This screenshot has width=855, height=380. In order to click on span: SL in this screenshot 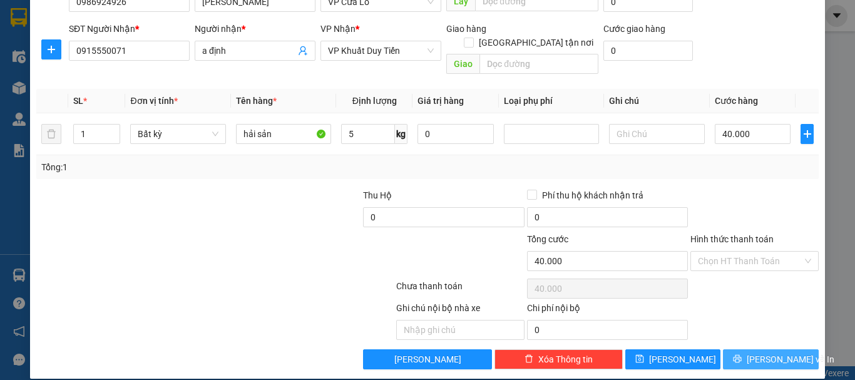, I will do `click(78, 101)`.